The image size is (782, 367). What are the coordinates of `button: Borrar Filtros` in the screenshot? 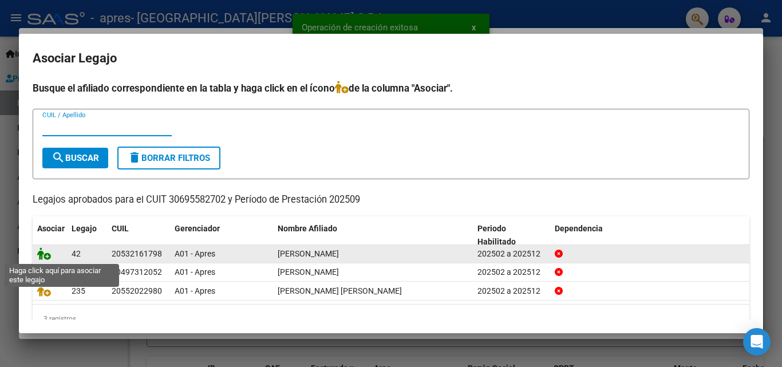 It's located at (169, 158).